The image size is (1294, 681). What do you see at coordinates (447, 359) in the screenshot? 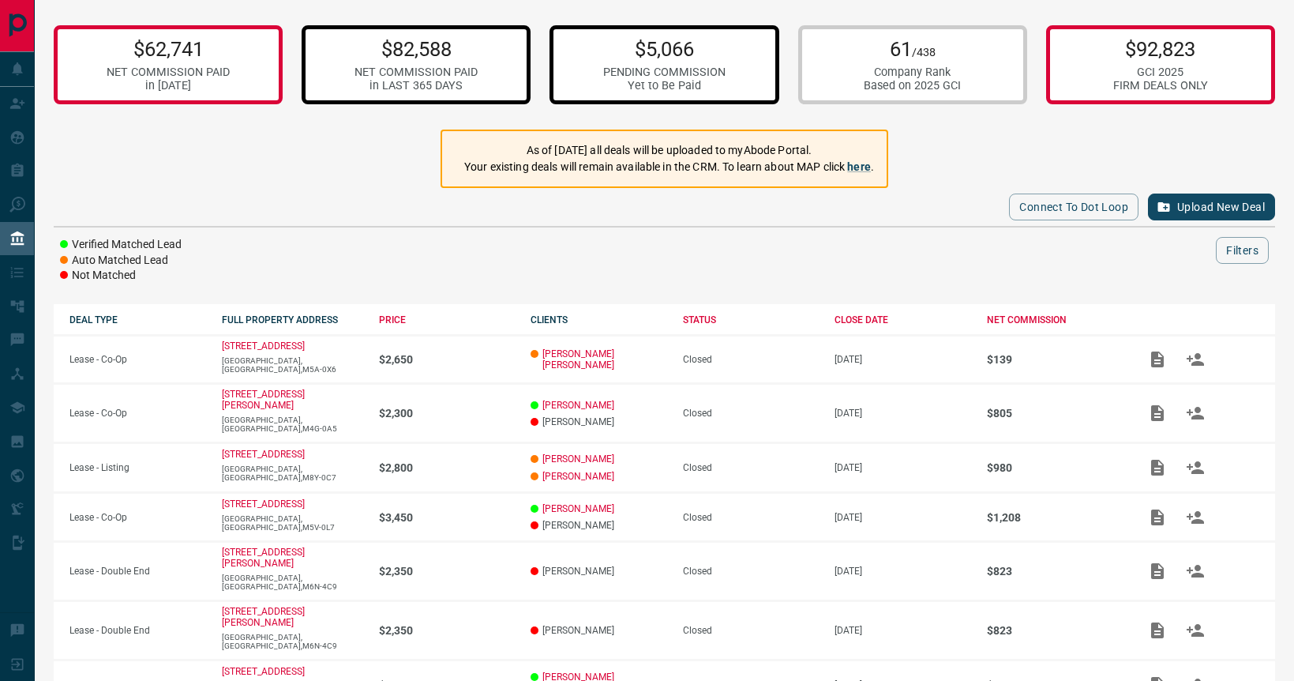
I see `p: $2,650` at bounding box center [447, 359].